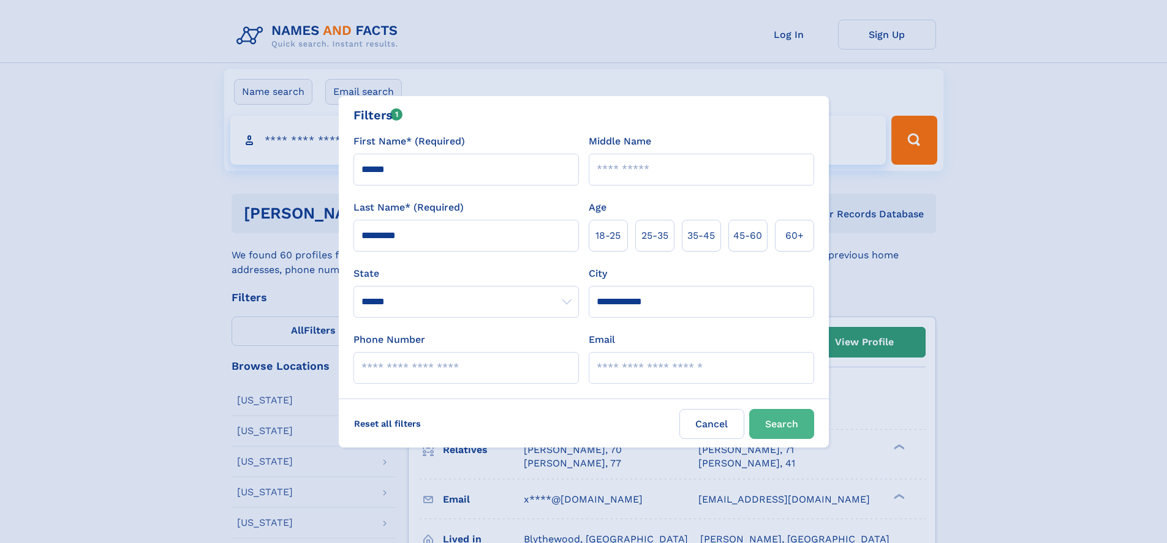 This screenshot has height=543, width=1167. Describe the element at coordinates (781, 424) in the screenshot. I see `button: Search` at that location.